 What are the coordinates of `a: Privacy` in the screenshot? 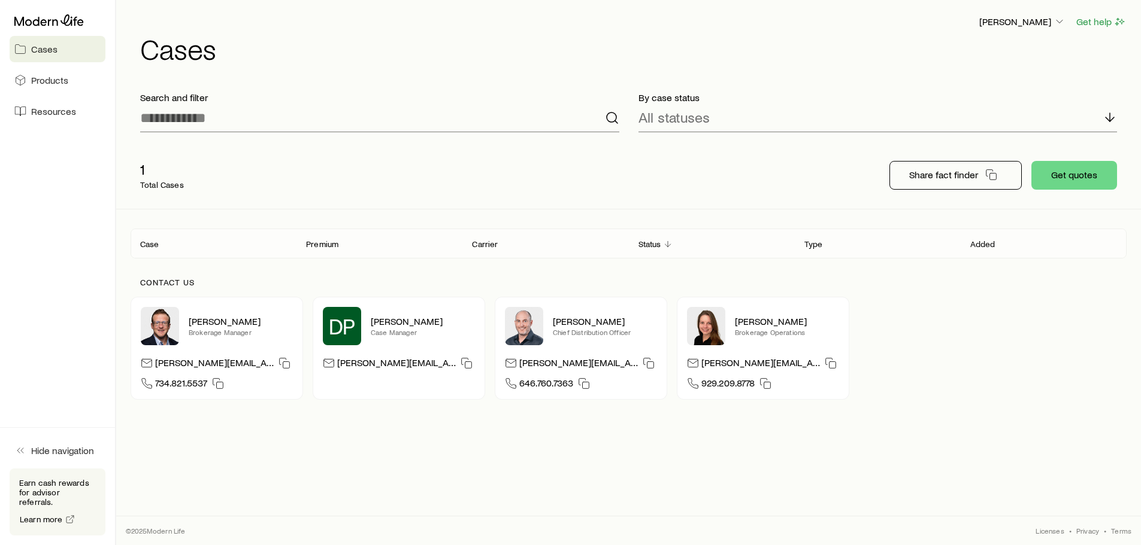 It's located at (1087, 531).